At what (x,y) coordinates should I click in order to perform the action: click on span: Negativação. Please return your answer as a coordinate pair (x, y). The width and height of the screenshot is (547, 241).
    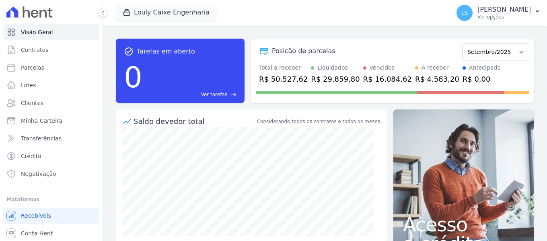
    Looking at the image, I should click on (39, 174).